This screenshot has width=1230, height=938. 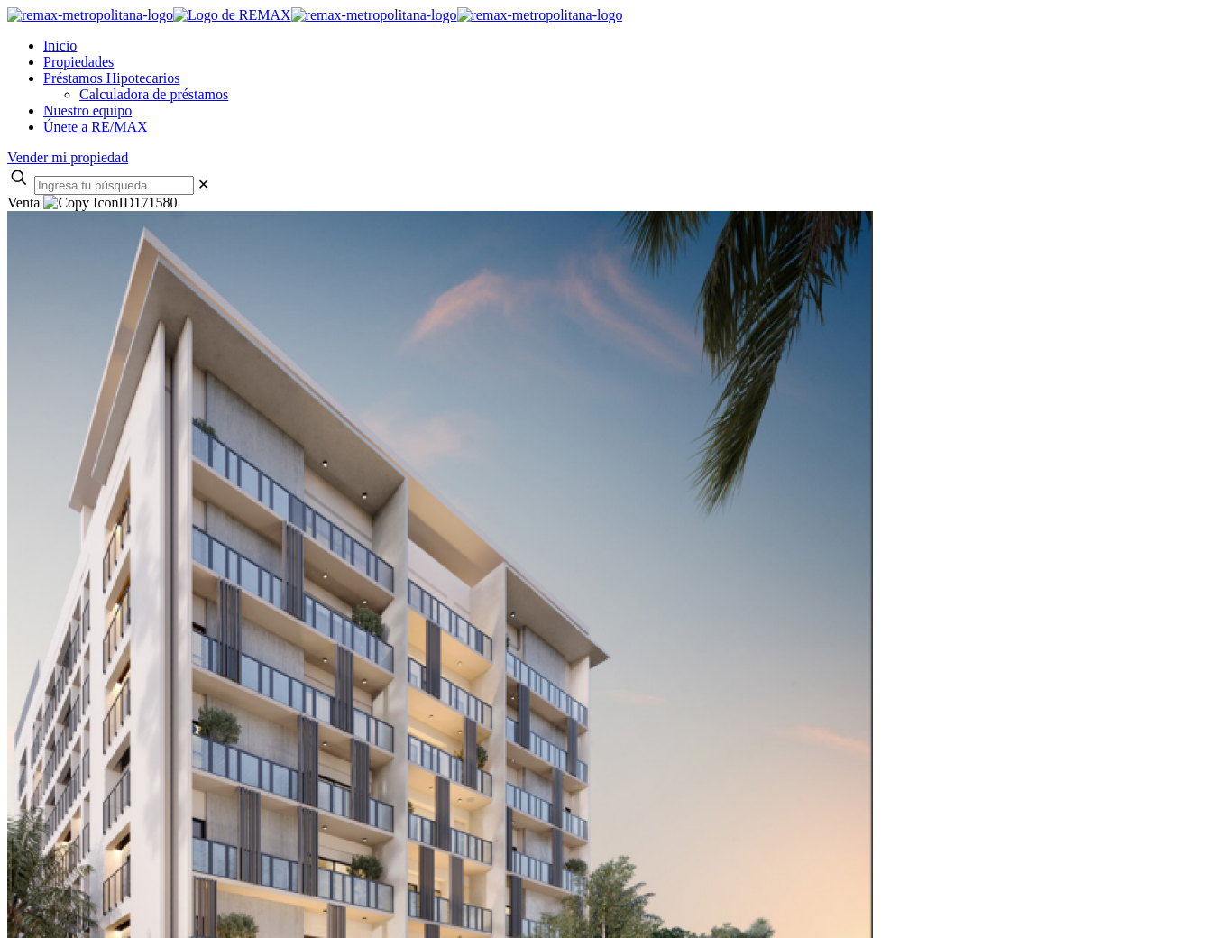 What do you see at coordinates (60, 45) in the screenshot?
I see `a: Inicio` at bounding box center [60, 45].